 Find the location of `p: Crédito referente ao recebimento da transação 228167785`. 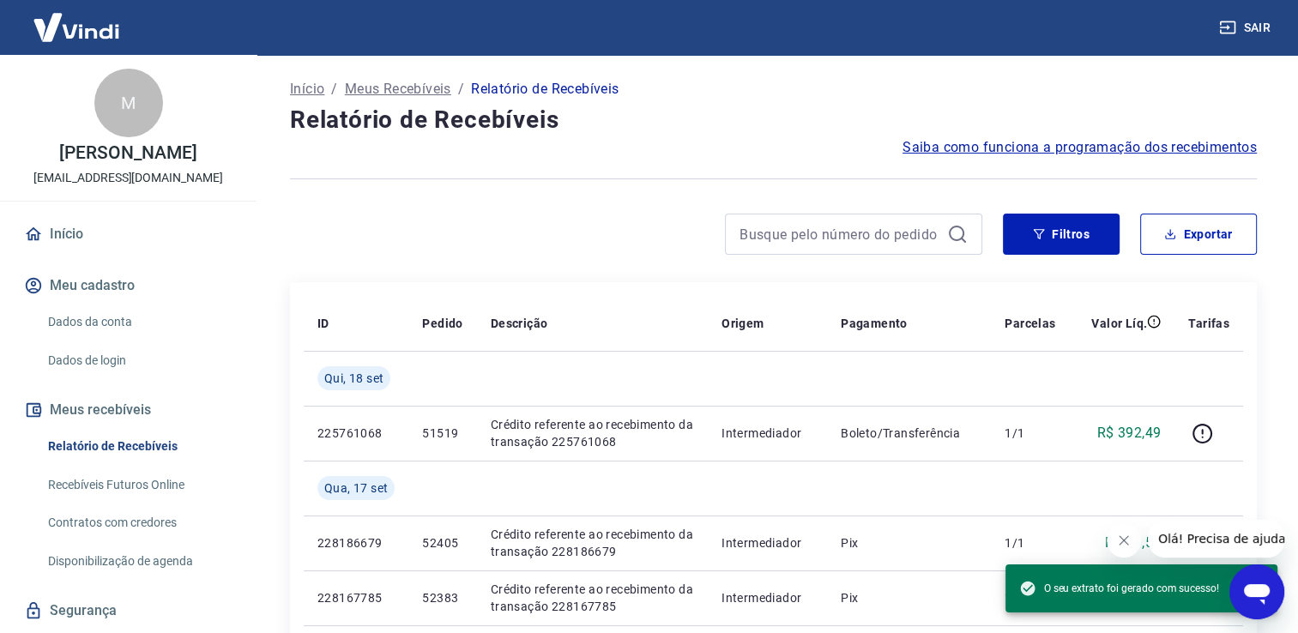

p: Crédito referente ao recebimento da transação 228167785 is located at coordinates (592, 598).